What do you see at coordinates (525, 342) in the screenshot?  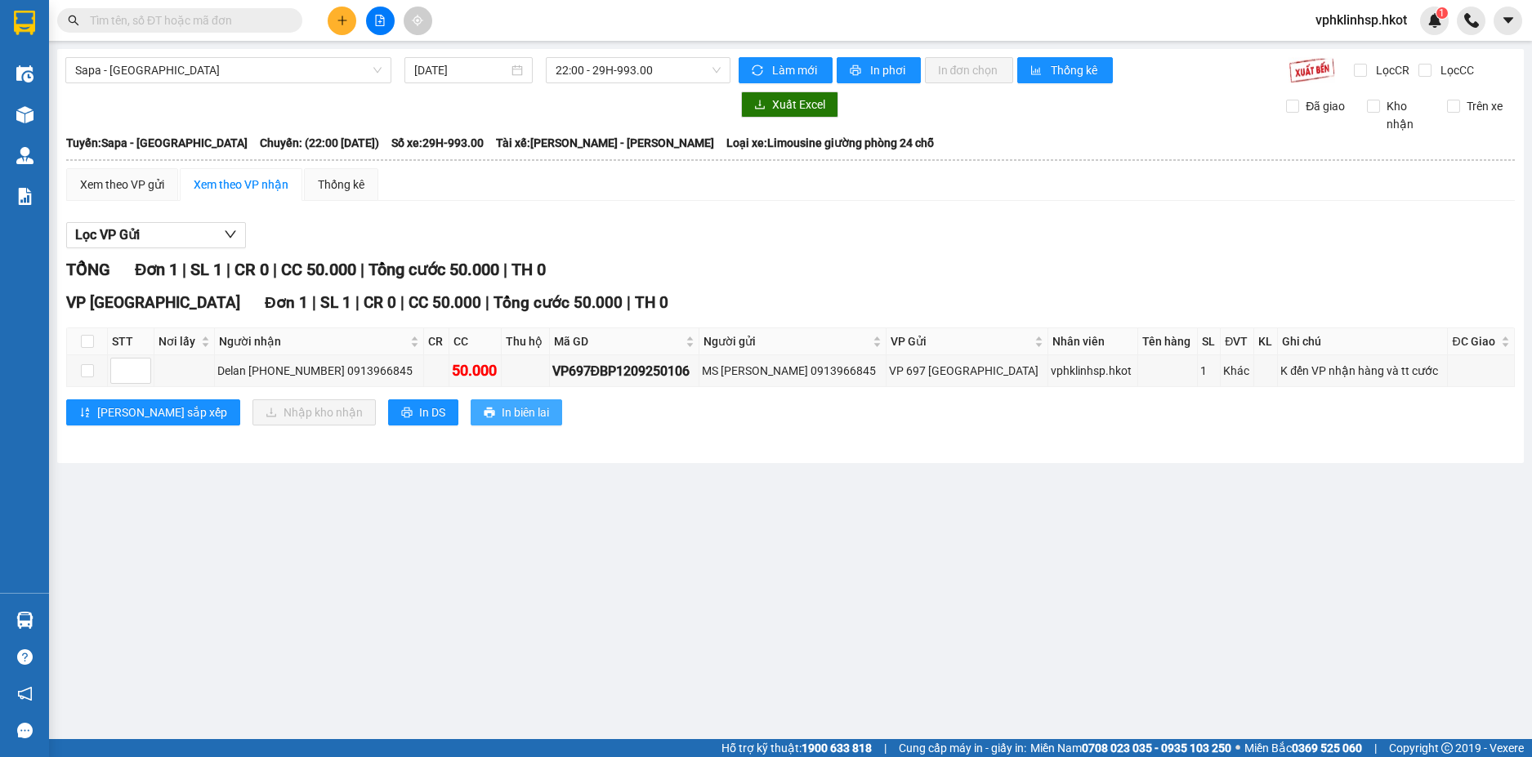 I see `th: Thu hộ` at bounding box center [525, 342].